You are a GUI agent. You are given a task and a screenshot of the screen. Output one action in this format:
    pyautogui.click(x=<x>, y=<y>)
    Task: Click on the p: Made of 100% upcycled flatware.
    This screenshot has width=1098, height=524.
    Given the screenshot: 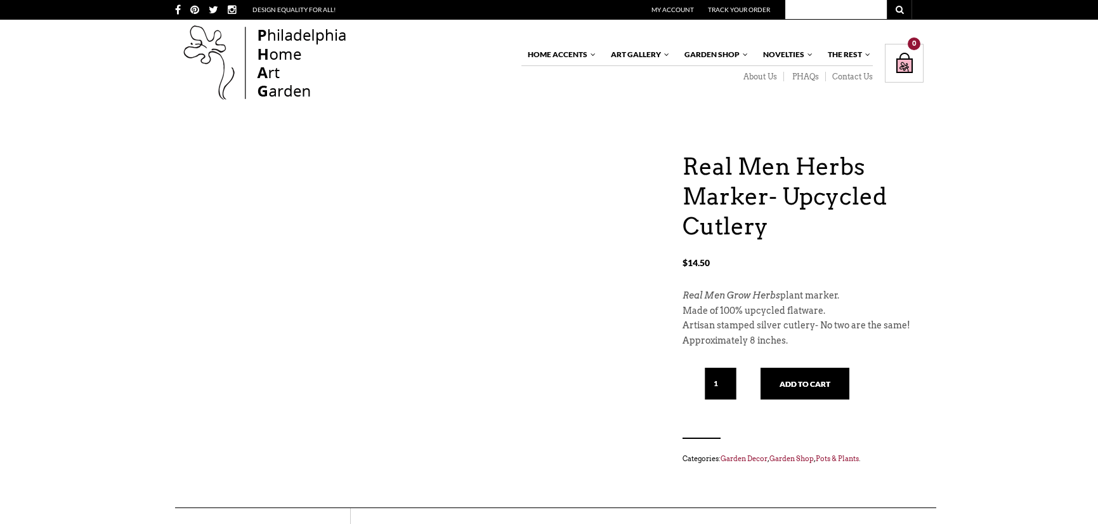 What is the action you would take?
    pyautogui.click(x=803, y=311)
    